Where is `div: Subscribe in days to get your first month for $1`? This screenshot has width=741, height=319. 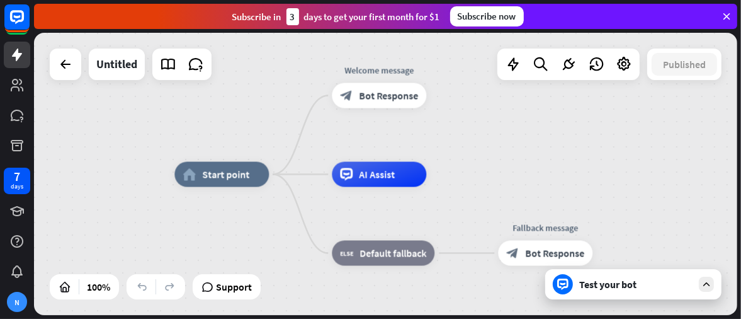
div: Subscribe in days to get your first month for $1 is located at coordinates (336, 16).